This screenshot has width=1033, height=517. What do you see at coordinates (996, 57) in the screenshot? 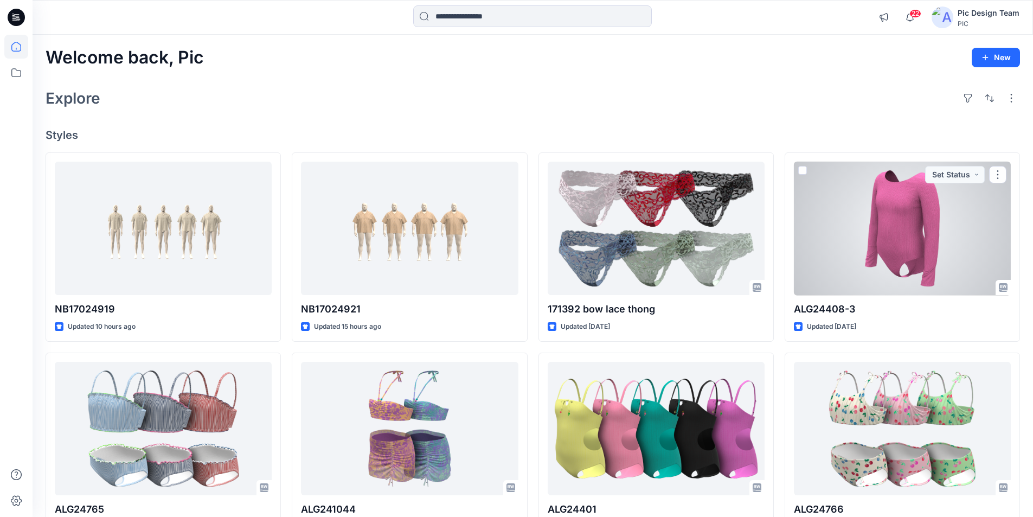
I see `button: New` at bounding box center [996, 57].